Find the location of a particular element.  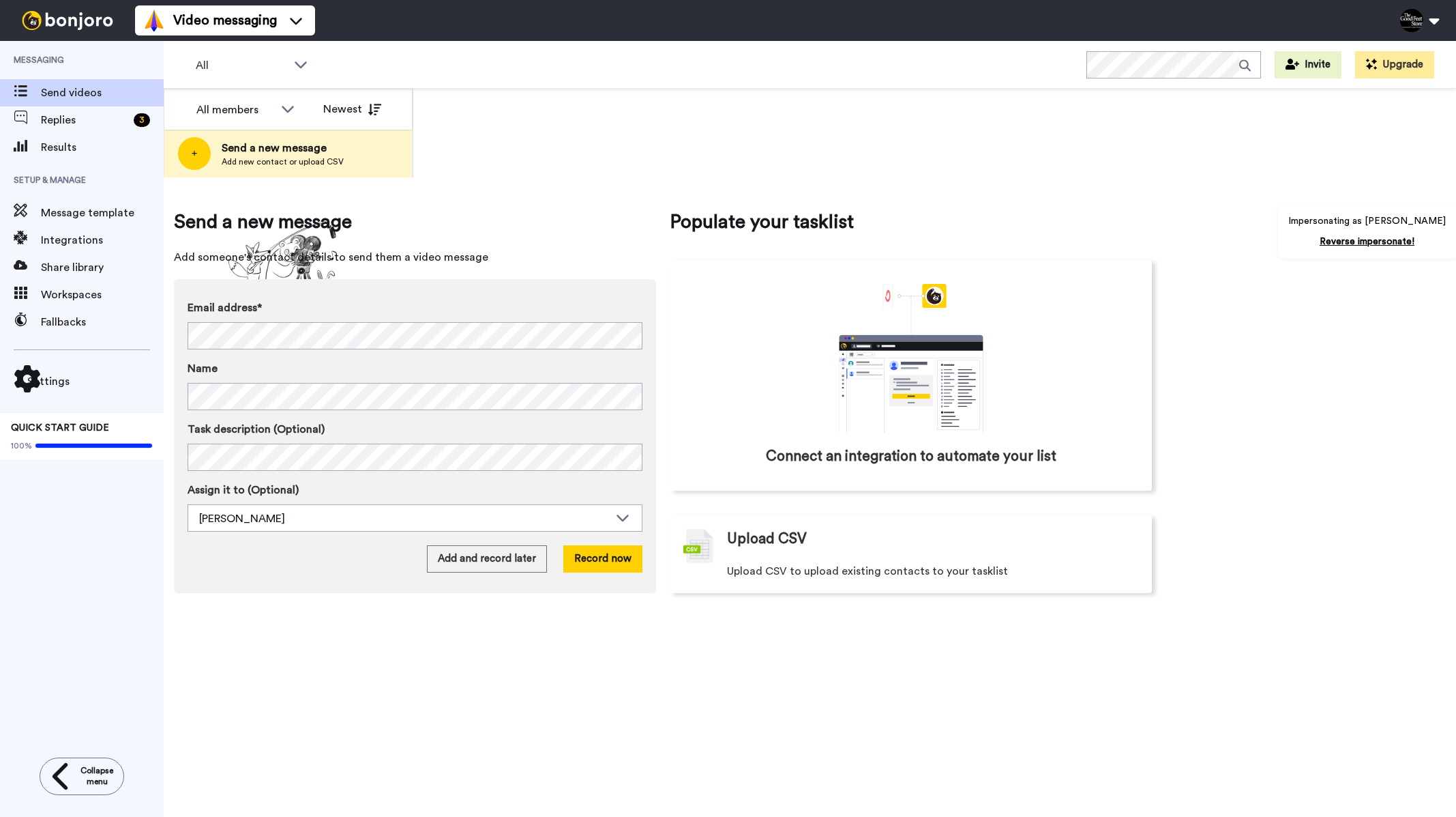

span: Results is located at coordinates (103, 147).